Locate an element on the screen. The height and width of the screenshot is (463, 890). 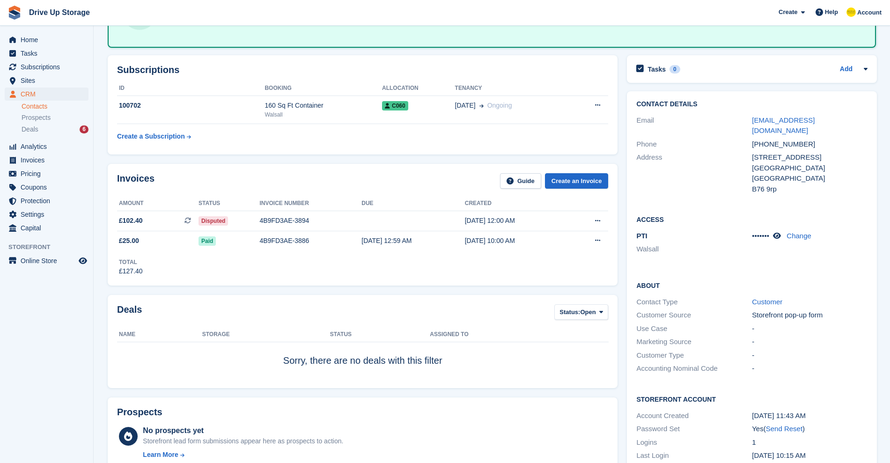
div: 6 is located at coordinates (84, 129).